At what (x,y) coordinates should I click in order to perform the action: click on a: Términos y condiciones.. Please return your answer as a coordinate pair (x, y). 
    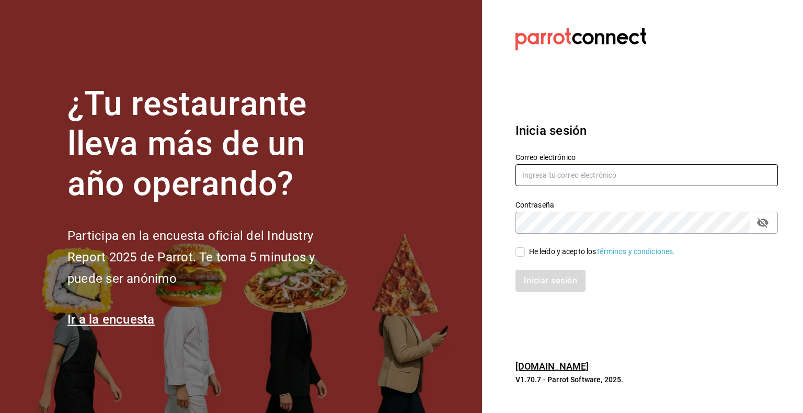
    Looking at the image, I should click on (635, 251).